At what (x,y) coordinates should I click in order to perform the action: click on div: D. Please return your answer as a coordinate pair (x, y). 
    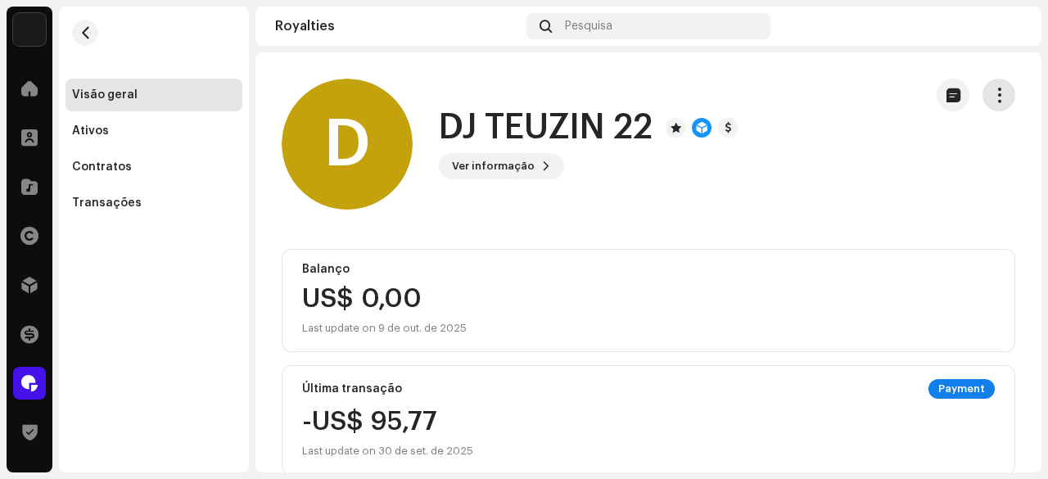
    Looking at the image, I should click on (347, 144).